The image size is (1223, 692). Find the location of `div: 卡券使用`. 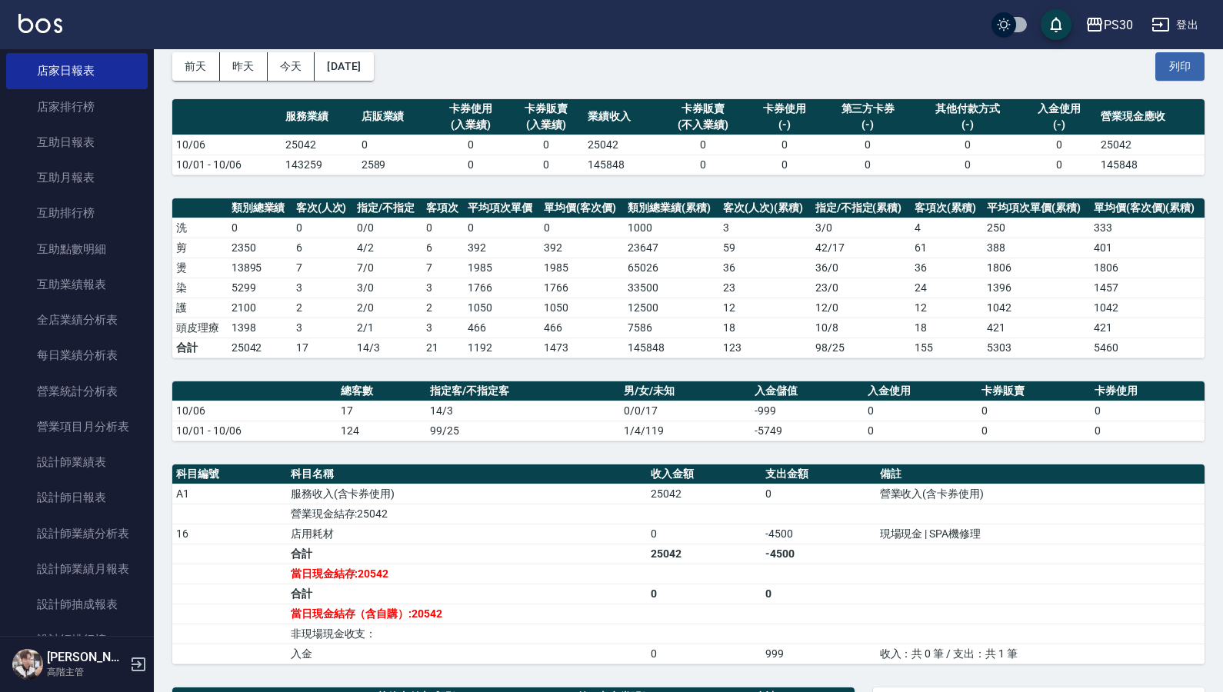

div: 卡券使用 is located at coordinates (471, 108).